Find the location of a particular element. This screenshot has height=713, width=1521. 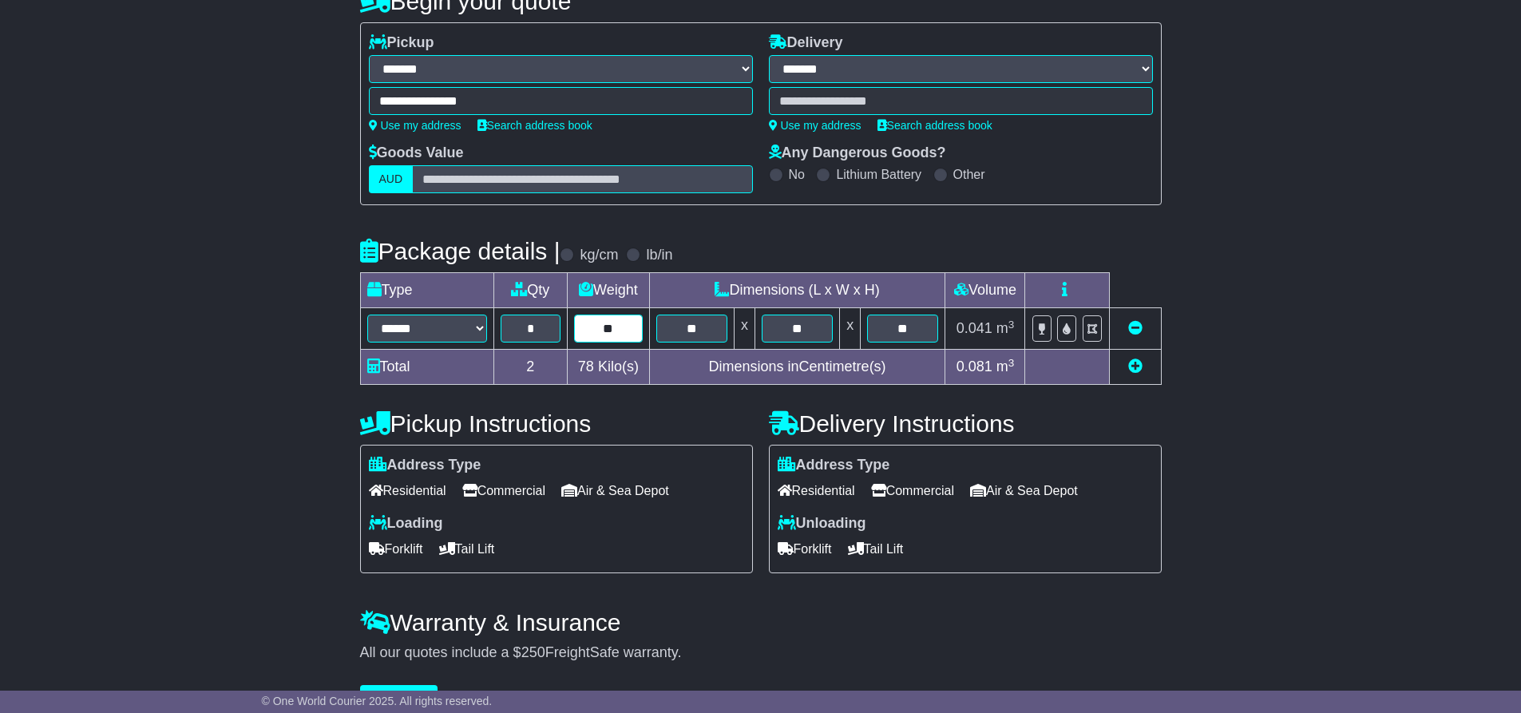

label: AUD is located at coordinates (391, 179).